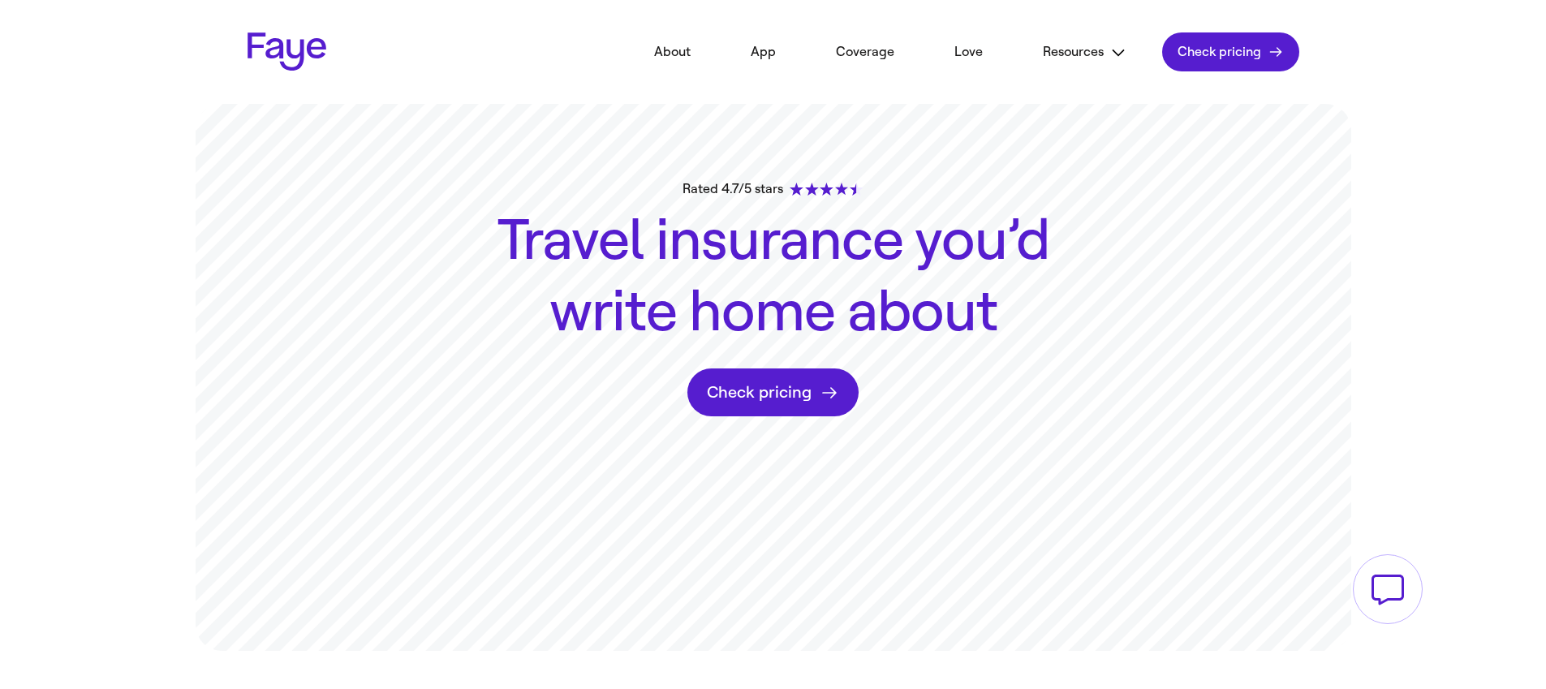 Image resolution: width=1546 pixels, height=689 pixels. What do you see at coordinates (1084, 52) in the screenshot?
I see `button: Resources` at bounding box center [1084, 52].